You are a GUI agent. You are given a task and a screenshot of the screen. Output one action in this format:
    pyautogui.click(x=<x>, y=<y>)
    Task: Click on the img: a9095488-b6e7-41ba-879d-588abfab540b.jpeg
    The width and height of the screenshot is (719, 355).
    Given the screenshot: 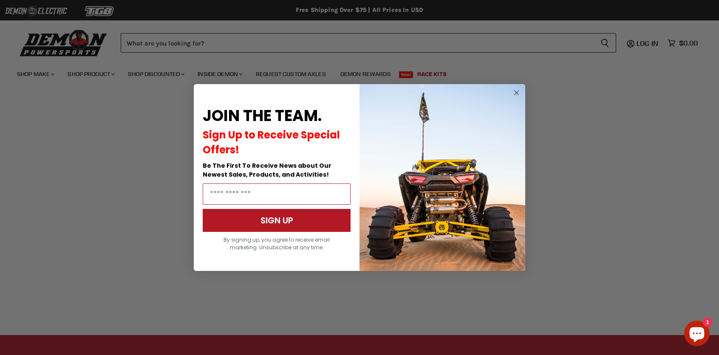 What is the action you would take?
    pyautogui.click(x=442, y=178)
    